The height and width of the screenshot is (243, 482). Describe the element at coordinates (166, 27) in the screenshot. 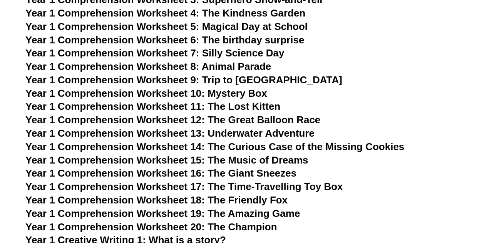

I see `span: Year 1 Comprehension Worksheet 5: Magical Day at School` at that location.